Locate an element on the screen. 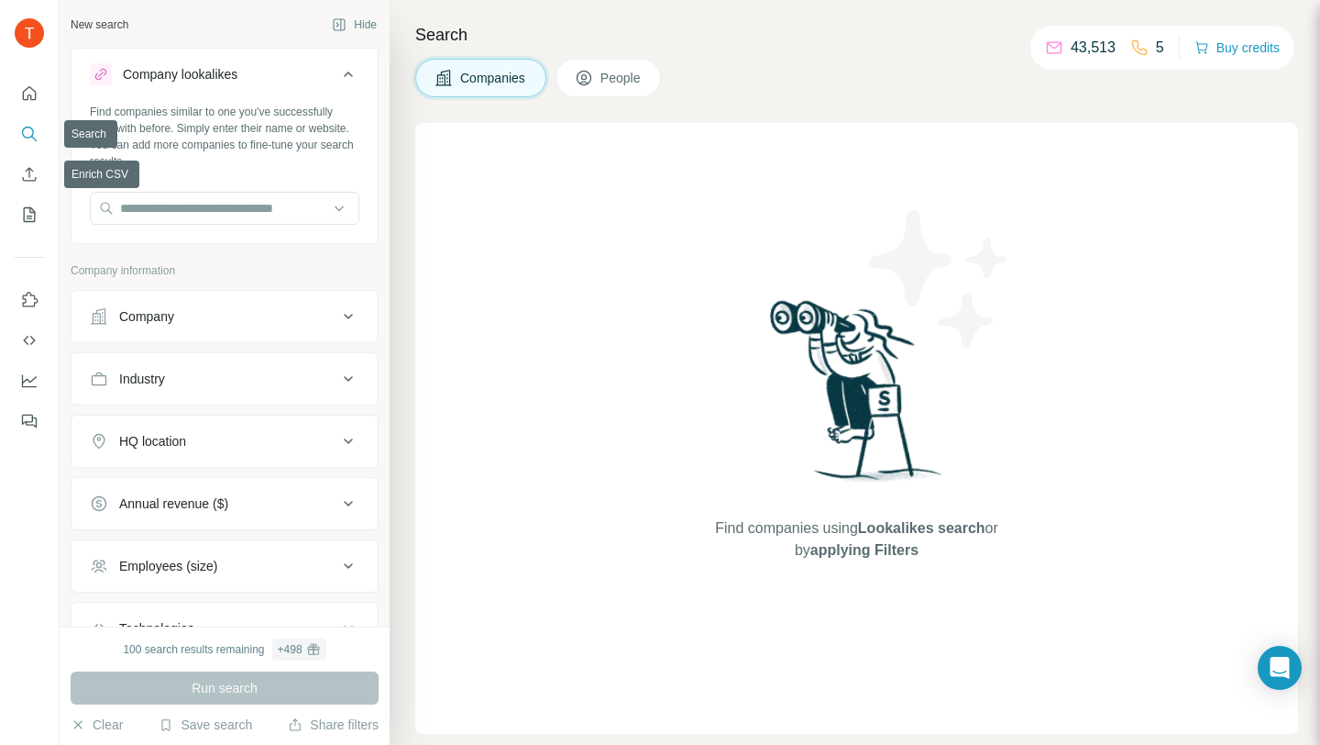  div: 100 search results remaining is located at coordinates (224, 649).